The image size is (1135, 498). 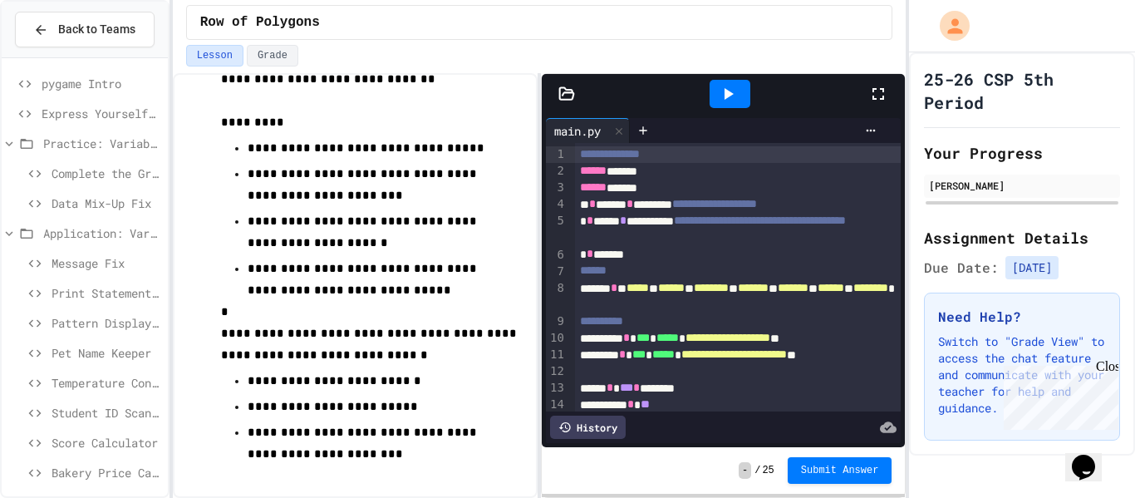 What do you see at coordinates (96, 29) in the screenshot?
I see `span: Back to Teams` at bounding box center [96, 29].